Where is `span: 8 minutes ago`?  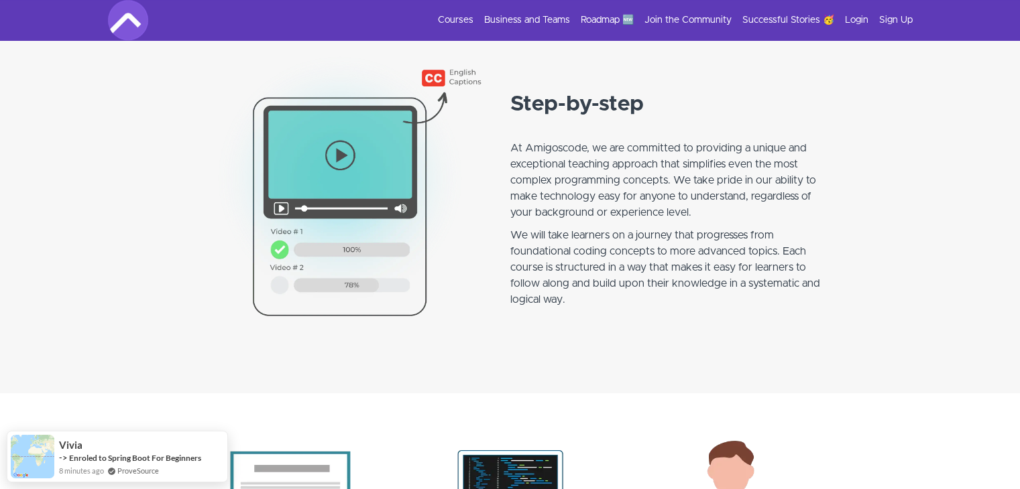 span: 8 minutes ago is located at coordinates (81, 471).